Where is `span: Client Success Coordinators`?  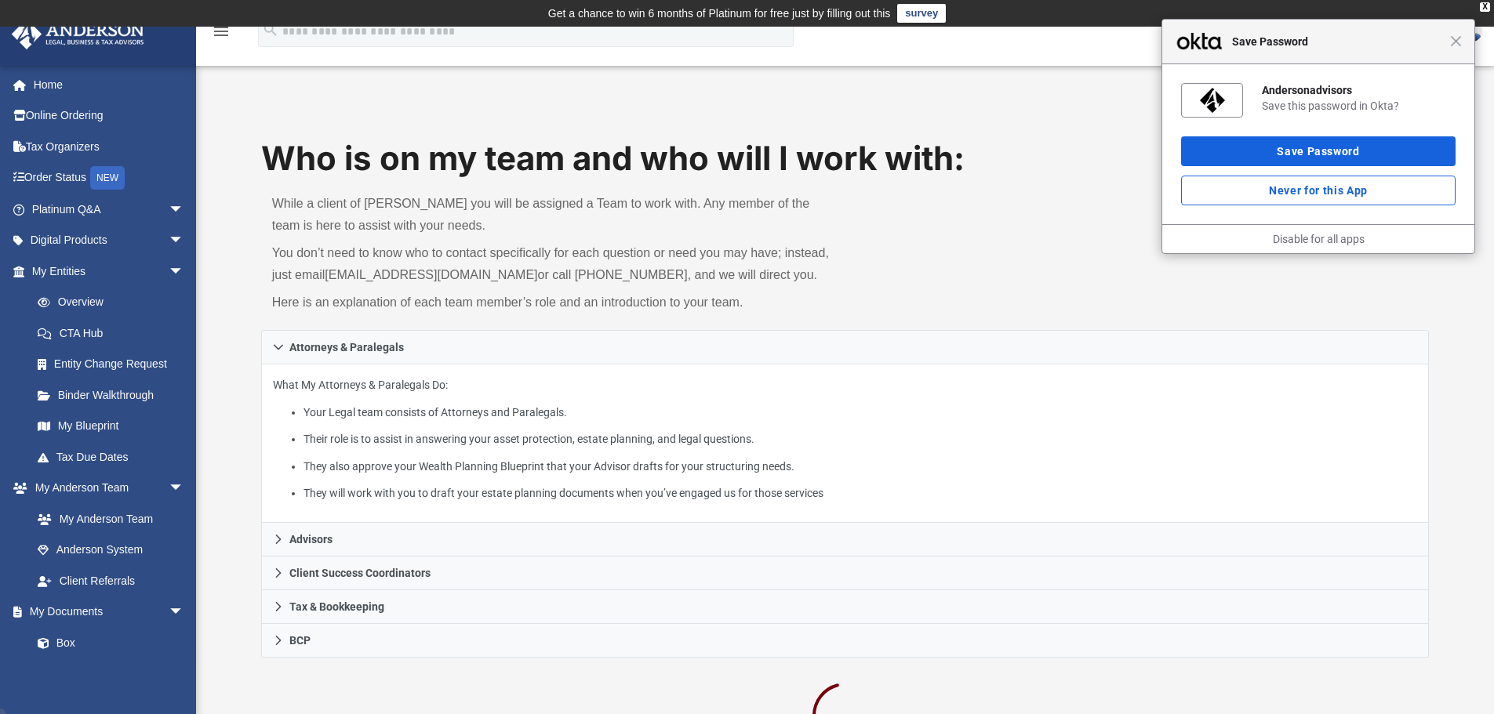 span: Client Success Coordinators is located at coordinates (360, 573).